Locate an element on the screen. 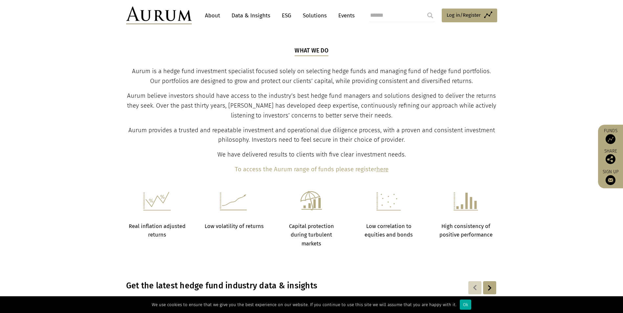 The width and height of the screenshot is (623, 313). input: Submit is located at coordinates (430, 15).